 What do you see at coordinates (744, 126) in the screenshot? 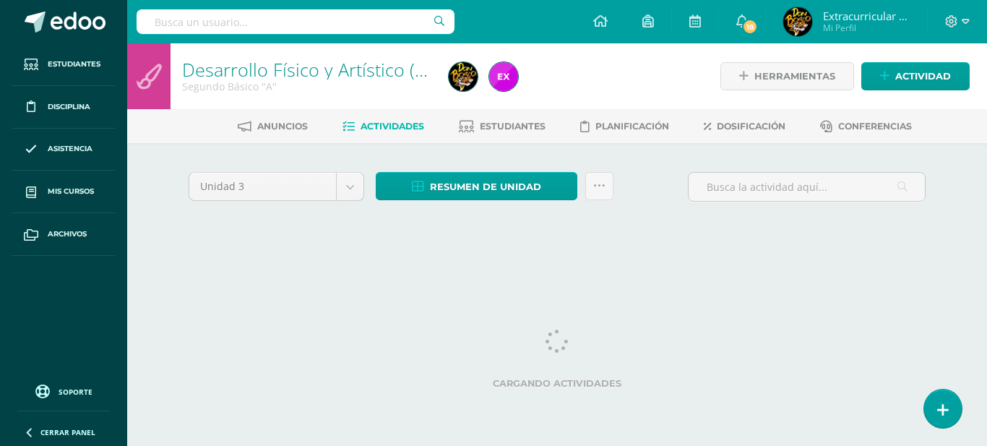
I see `a: Dosificación` at bounding box center [744, 126].